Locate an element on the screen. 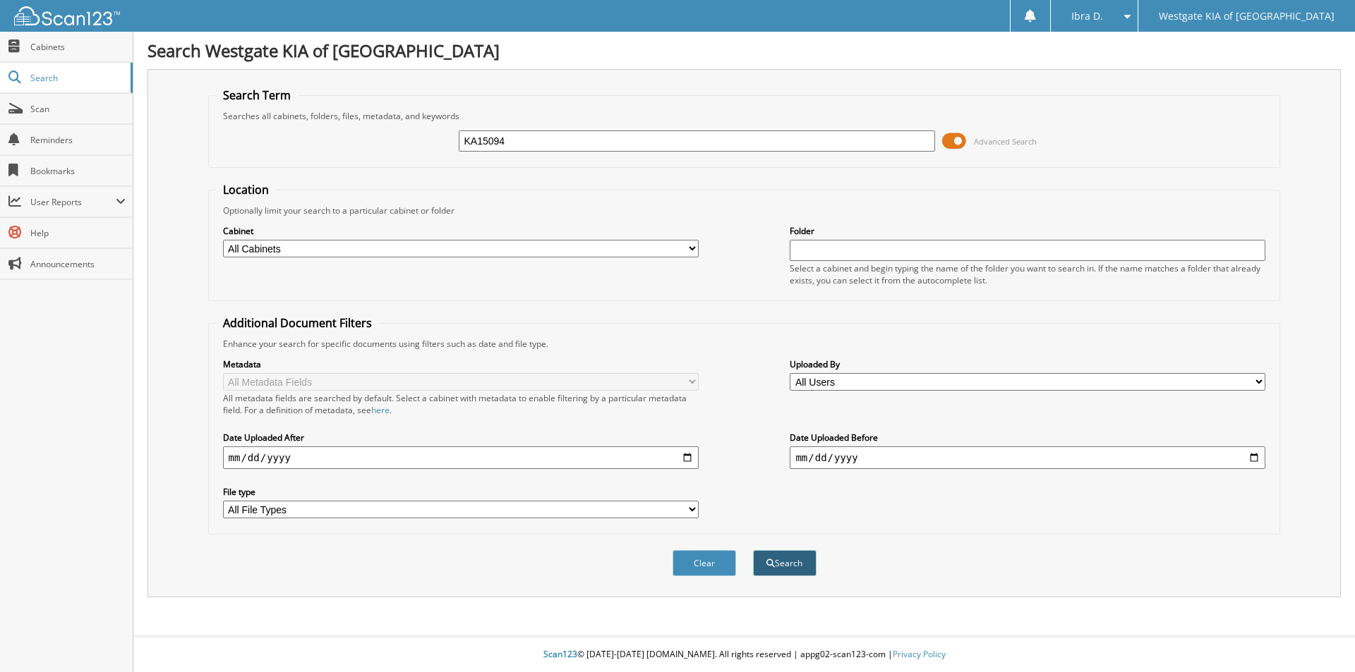 The height and width of the screenshot is (672, 1355). img: scan123-logo-white.svg is located at coordinates (67, 16).